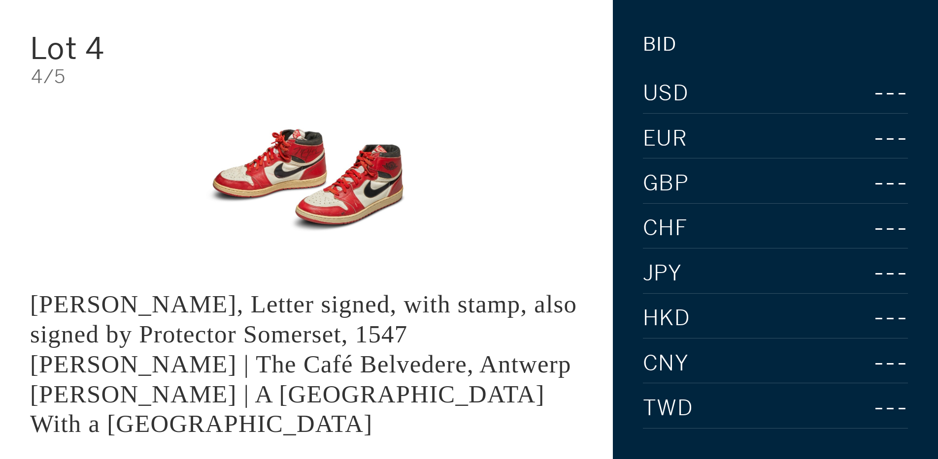 The height and width of the screenshot is (459, 938). I want to click on div: 4/5, so click(307, 77).